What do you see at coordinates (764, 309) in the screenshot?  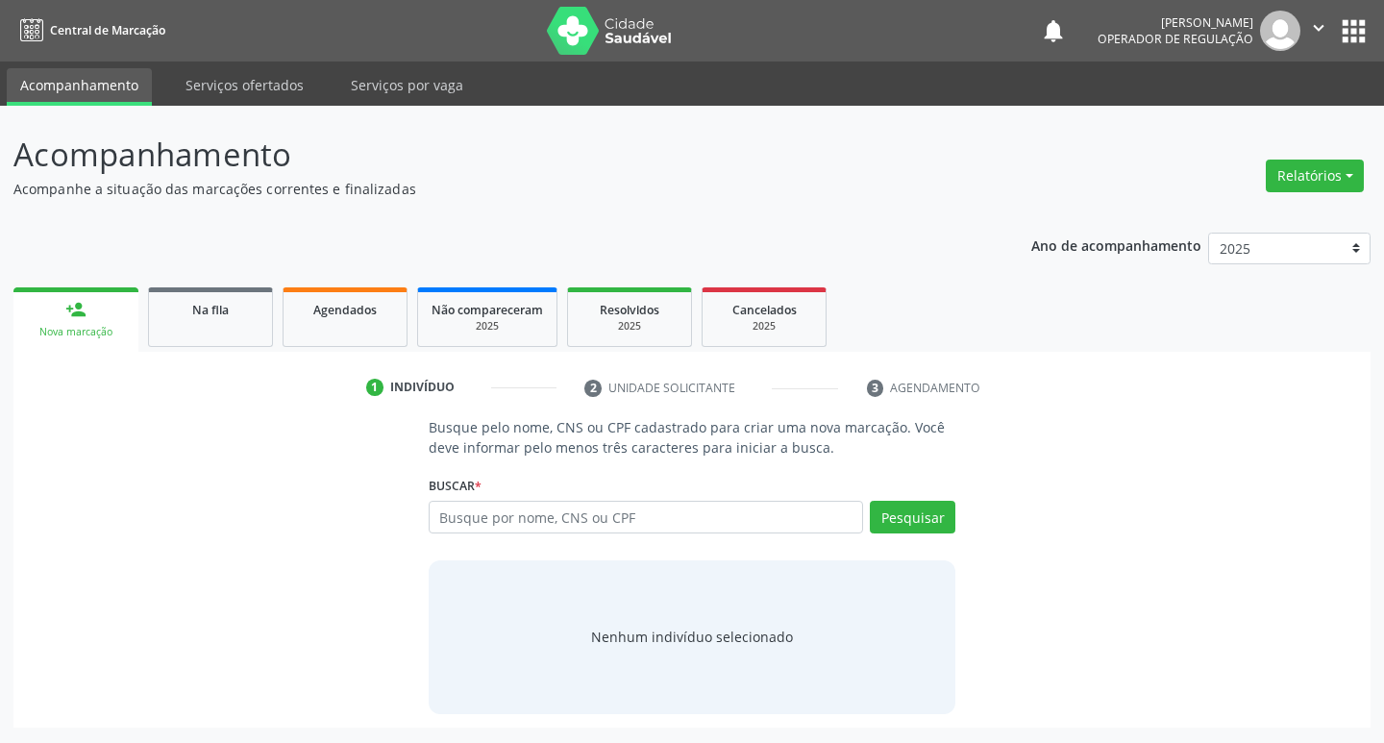 I see `span: Cancelados` at bounding box center [764, 309].